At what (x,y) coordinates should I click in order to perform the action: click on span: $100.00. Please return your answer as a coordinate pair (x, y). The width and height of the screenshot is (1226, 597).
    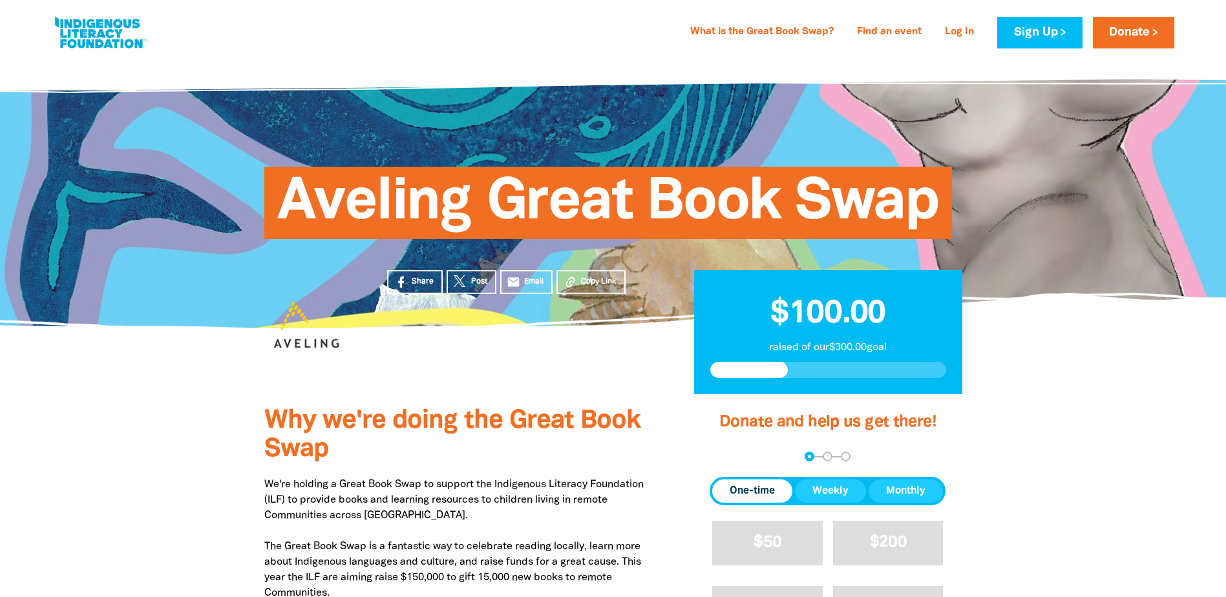
    Looking at the image, I should click on (828, 314).